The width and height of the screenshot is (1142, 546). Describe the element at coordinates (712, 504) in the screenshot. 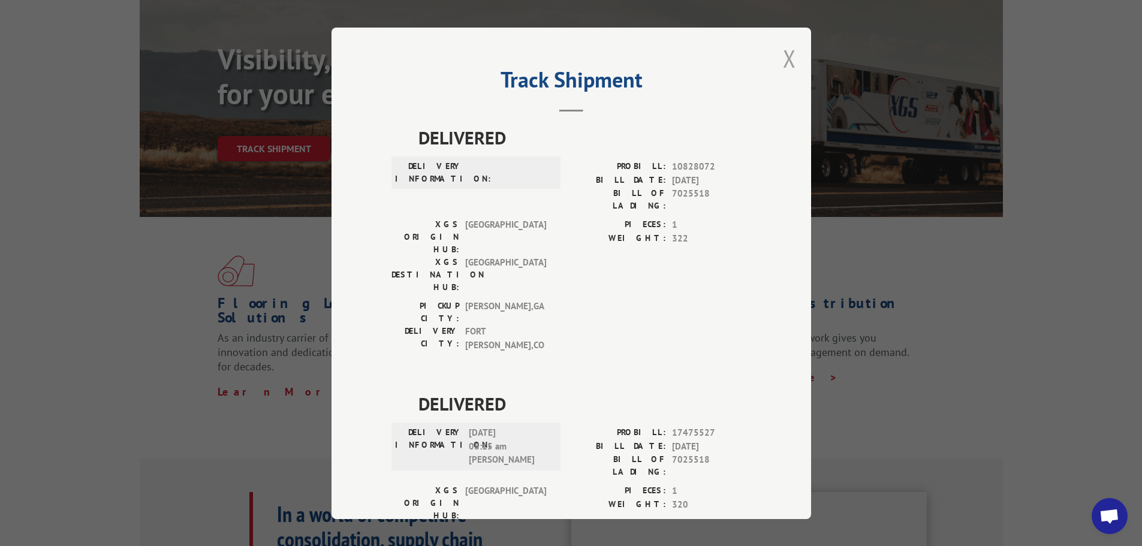

I see `span: 320` at that location.